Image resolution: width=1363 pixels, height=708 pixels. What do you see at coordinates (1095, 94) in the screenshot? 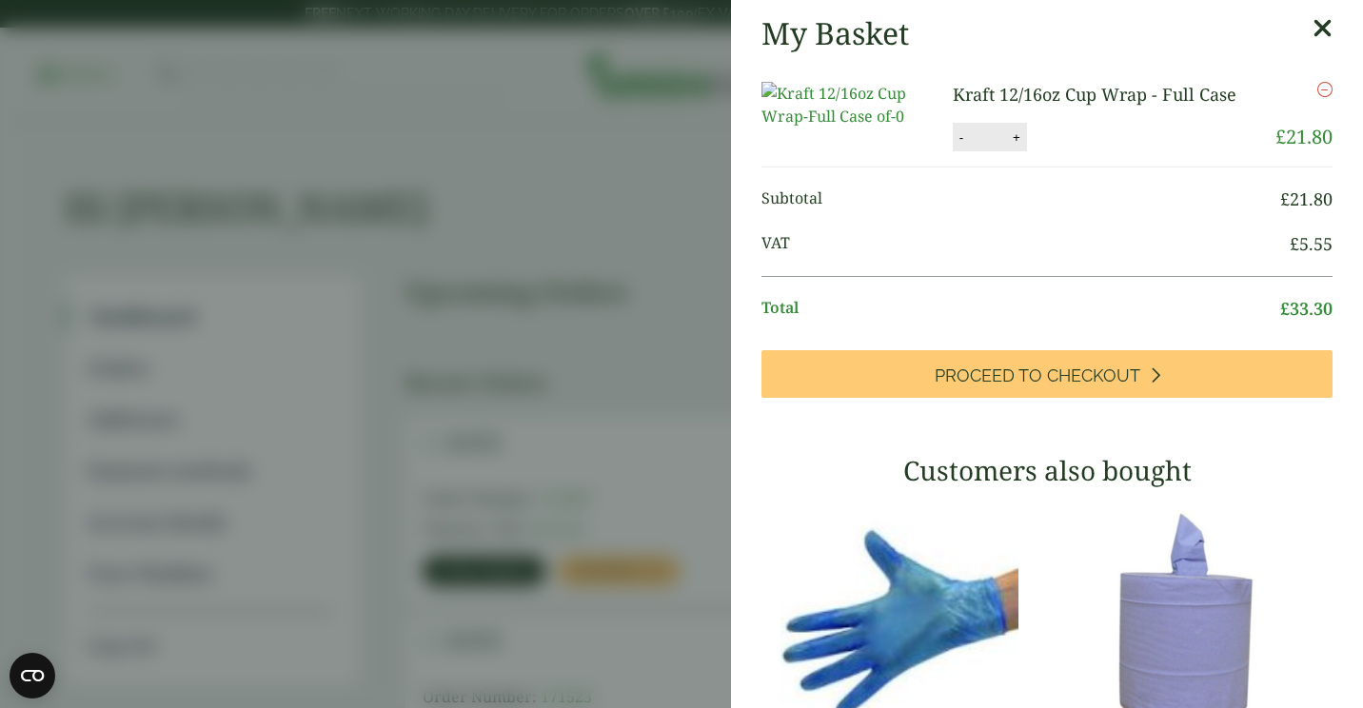
I see `a: Kraft 12/16oz Cup Wrap - Full Case` at bounding box center [1095, 94].